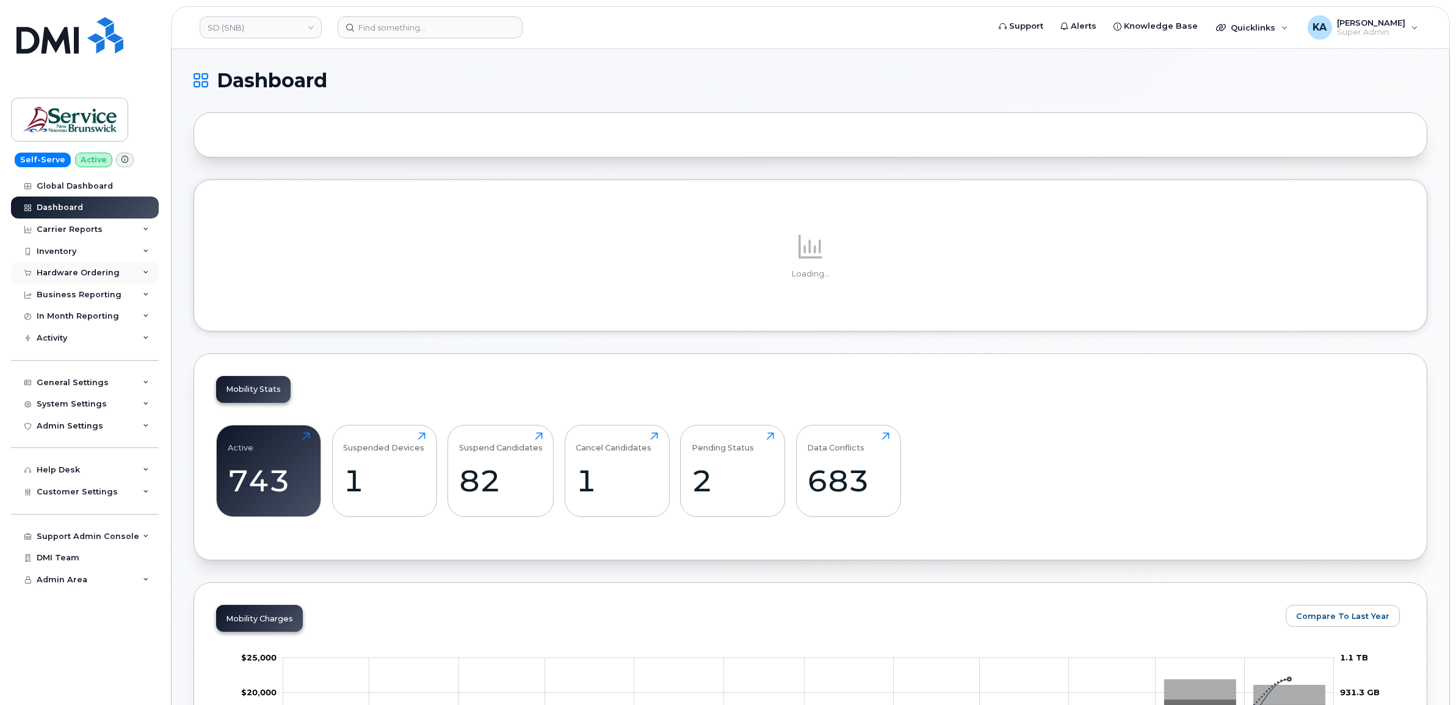  Describe the element at coordinates (500, 442) in the screenshot. I see `div: Suspend Candidates` at that location.